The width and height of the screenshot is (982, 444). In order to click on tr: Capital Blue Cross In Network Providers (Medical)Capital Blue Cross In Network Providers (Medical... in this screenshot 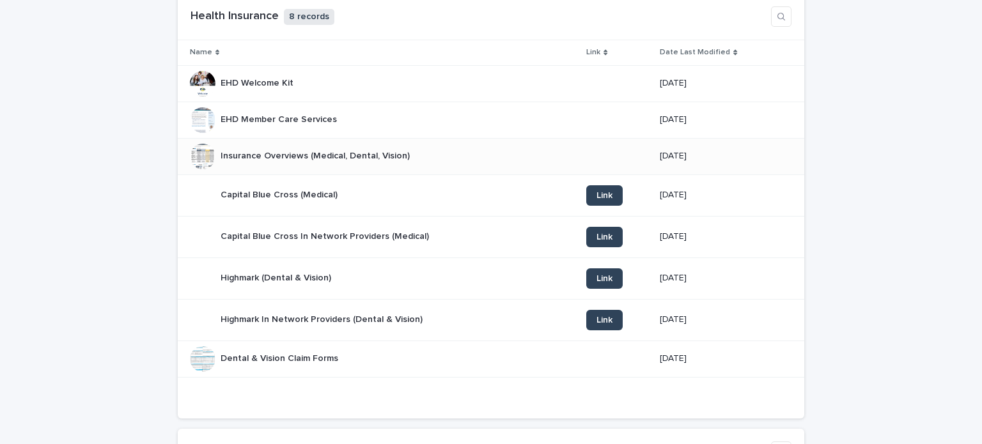, I will do `click(491, 236)`.